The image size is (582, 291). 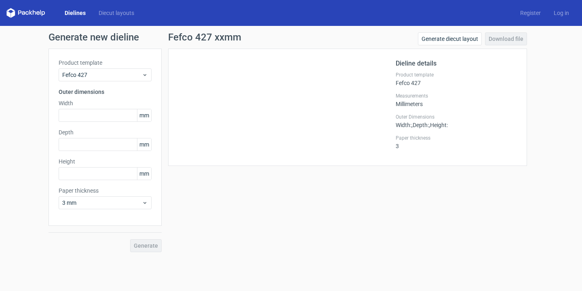 What do you see at coordinates (456, 117) in the screenshot?
I see `label: Outer Dimensions` at bounding box center [456, 117].